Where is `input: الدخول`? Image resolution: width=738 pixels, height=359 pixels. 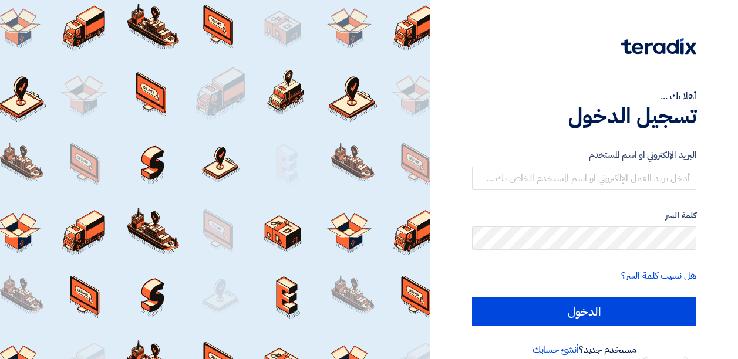 input: الدخول is located at coordinates (584, 312).